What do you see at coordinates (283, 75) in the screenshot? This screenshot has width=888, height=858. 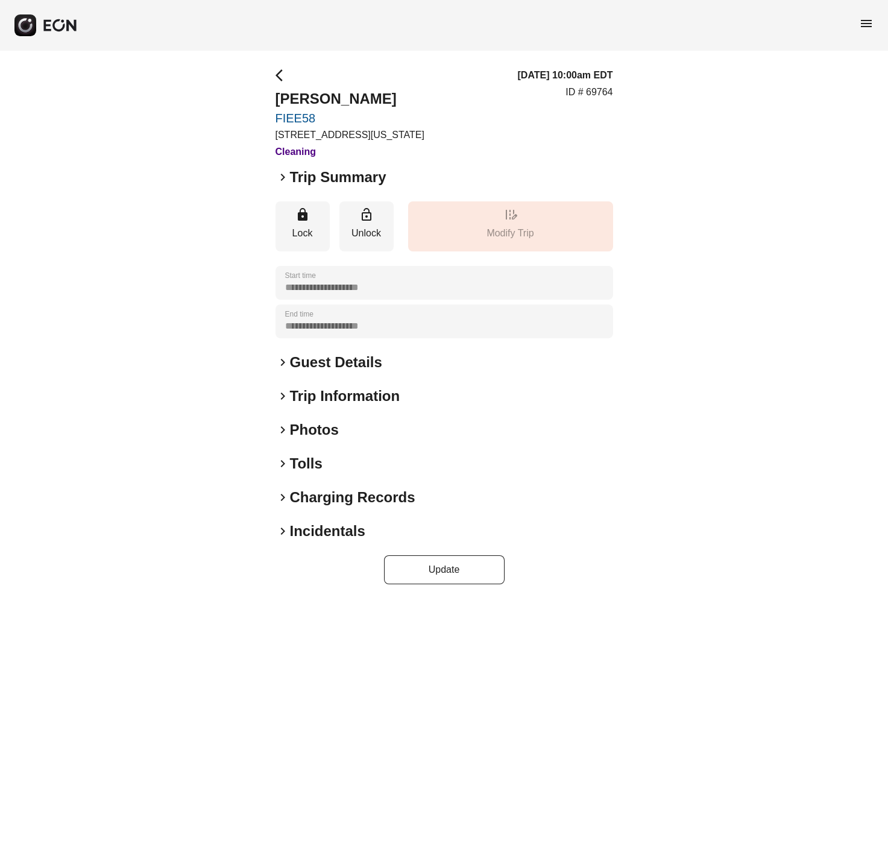 I see `span: arrow_back_ios` at bounding box center [283, 75].